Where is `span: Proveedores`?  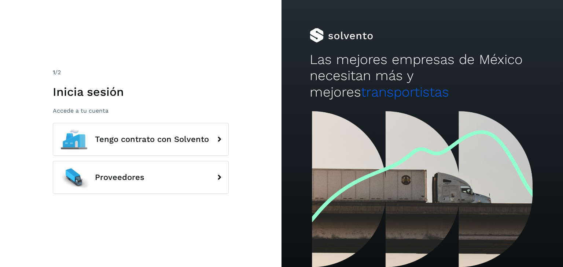 span: Proveedores is located at coordinates (119, 178).